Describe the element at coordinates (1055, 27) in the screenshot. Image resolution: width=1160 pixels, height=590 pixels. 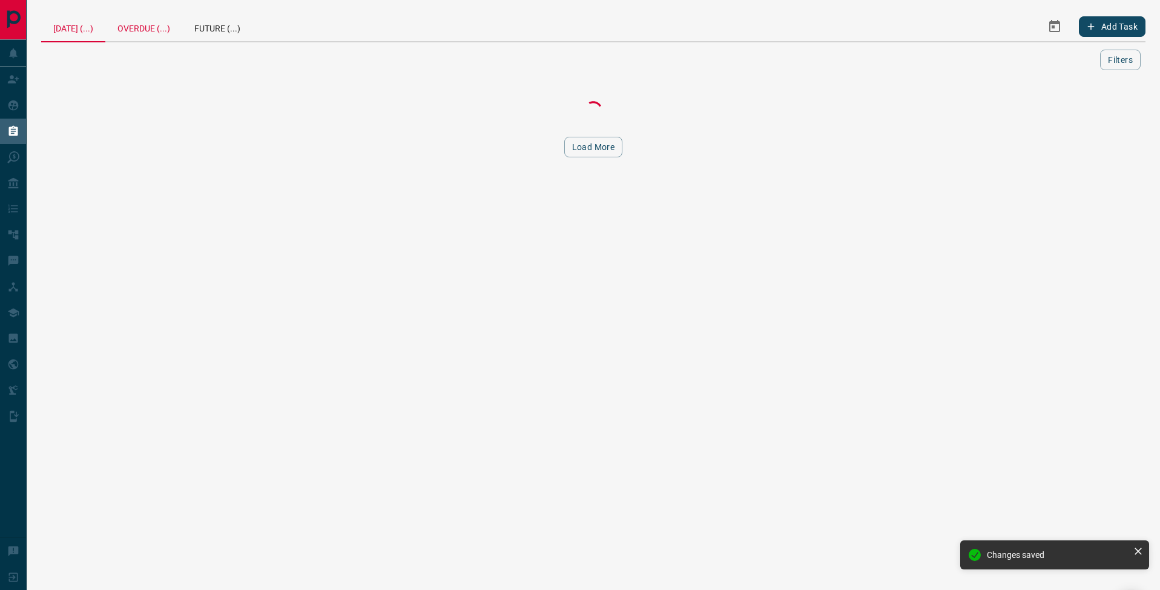
I see `button: Select Date Range` at that location.